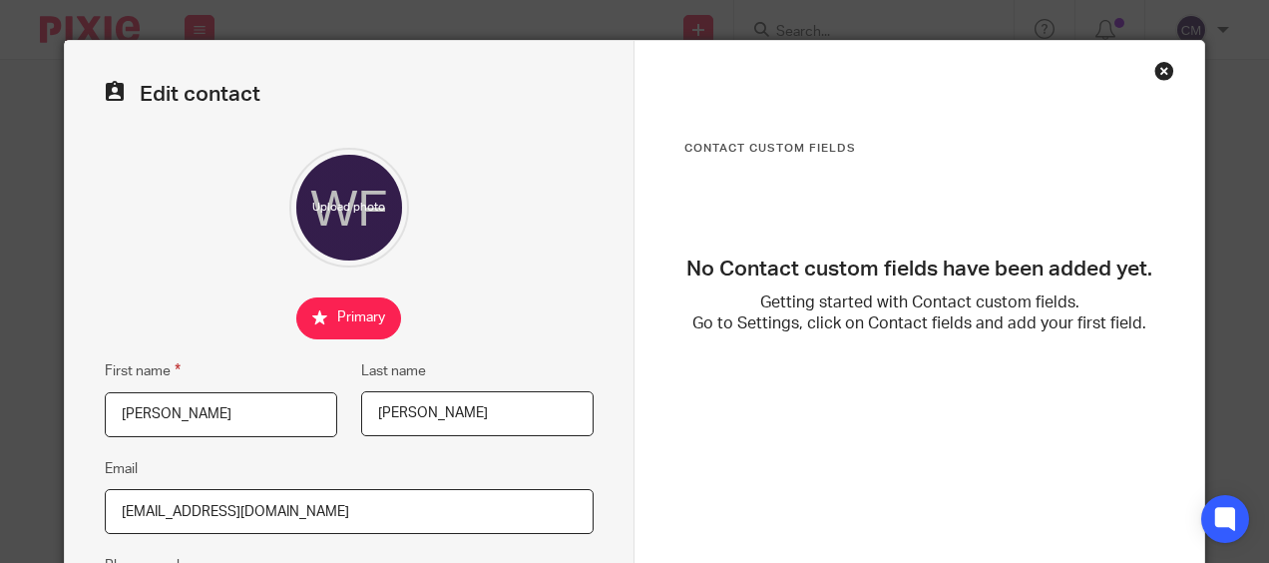  I want to click on label: Last name, so click(393, 371).